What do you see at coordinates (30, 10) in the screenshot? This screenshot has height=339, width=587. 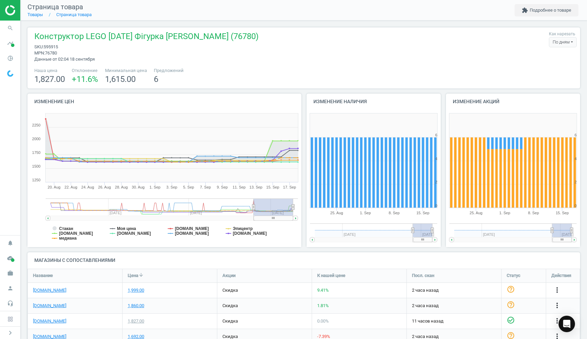 I see `img: ajHJNr6hYgQAAAAASUVORK5CYII=` at bounding box center [30, 10].